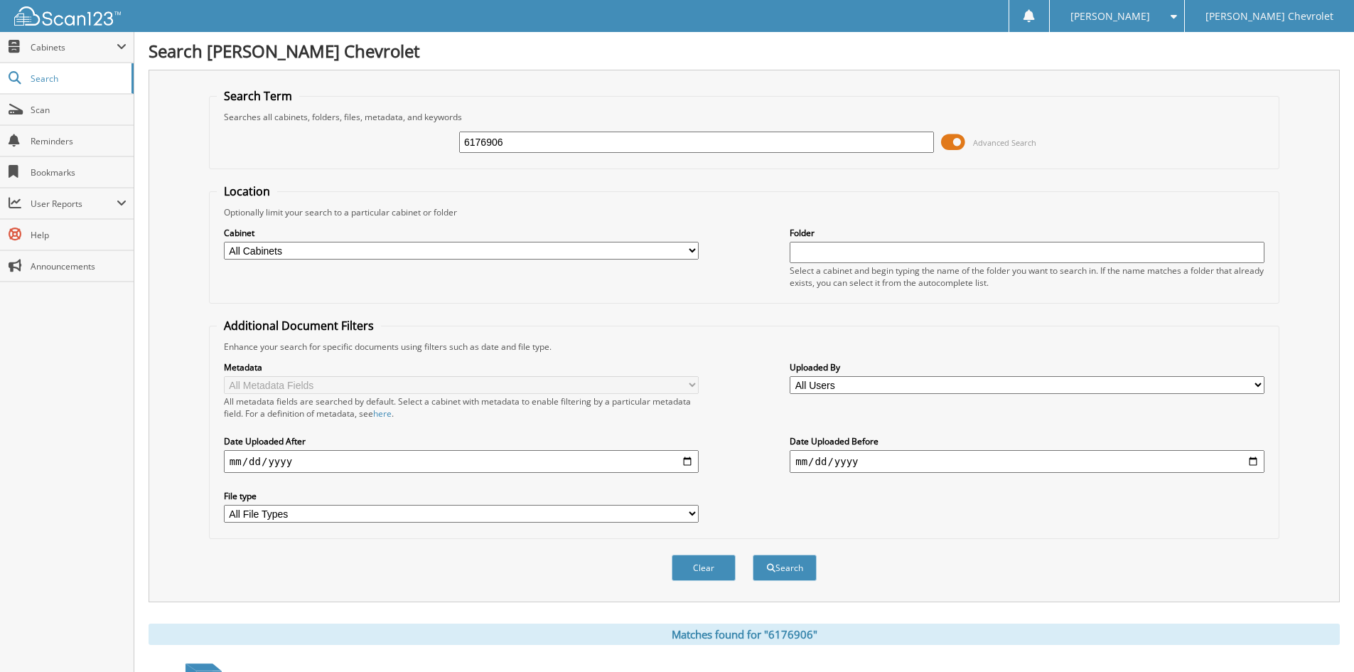  Describe the element at coordinates (461, 407) in the screenshot. I see `div: All metadata fields are searched by default. Select a cabinet with metadata to enable filtering b...` at that location.